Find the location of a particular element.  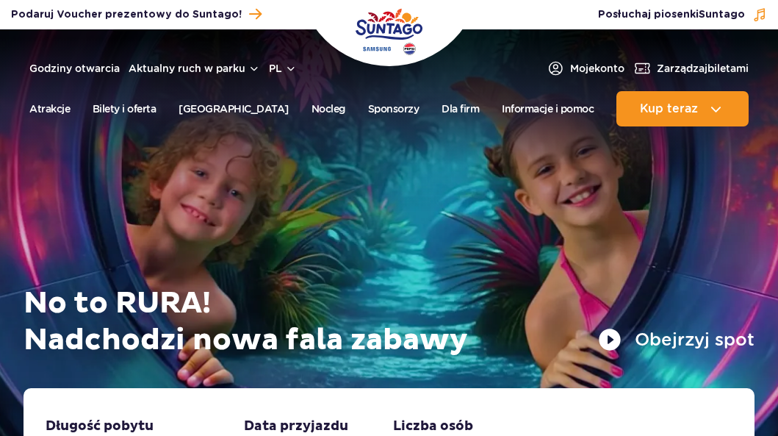

a: Informacje i pomoc is located at coordinates (548, 109).